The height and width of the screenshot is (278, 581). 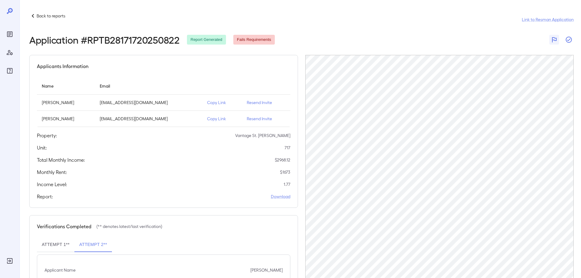 What do you see at coordinates (52, 184) in the screenshot?
I see `h5: Income Level:` at bounding box center [52, 184].